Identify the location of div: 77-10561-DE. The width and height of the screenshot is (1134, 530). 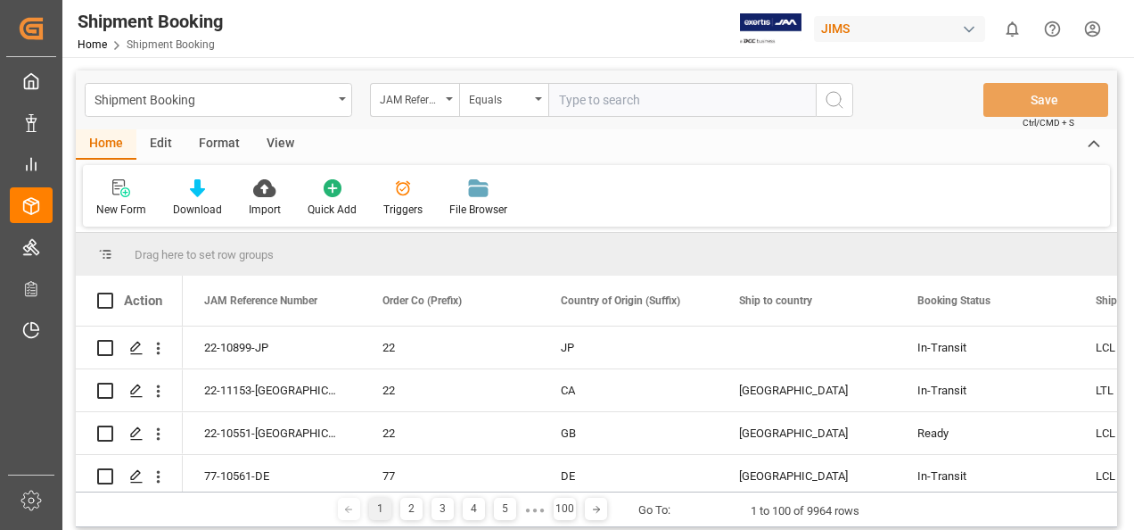
(272, 475).